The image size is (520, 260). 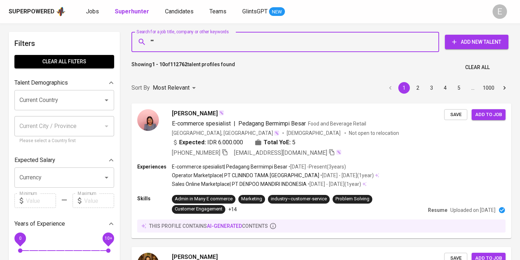 What do you see at coordinates (132, 12) in the screenshot?
I see `a: Superhunter` at bounding box center [132, 12].